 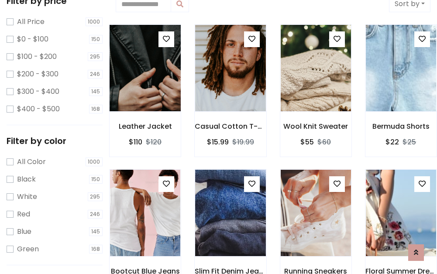 I want to click on del: $25, so click(x=409, y=142).